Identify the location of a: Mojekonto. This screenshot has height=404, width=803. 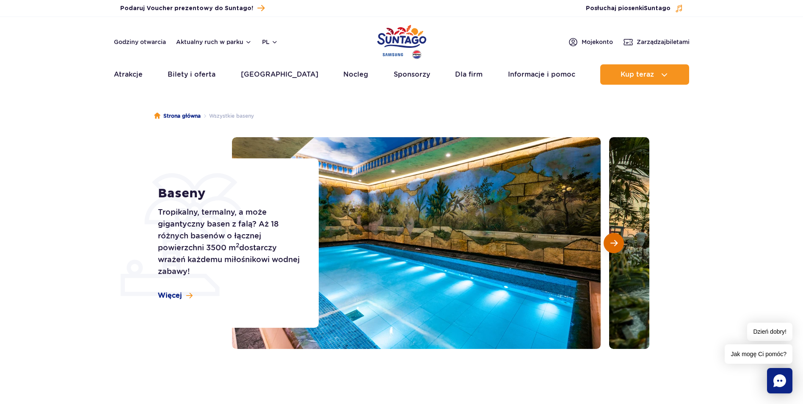
(590, 42).